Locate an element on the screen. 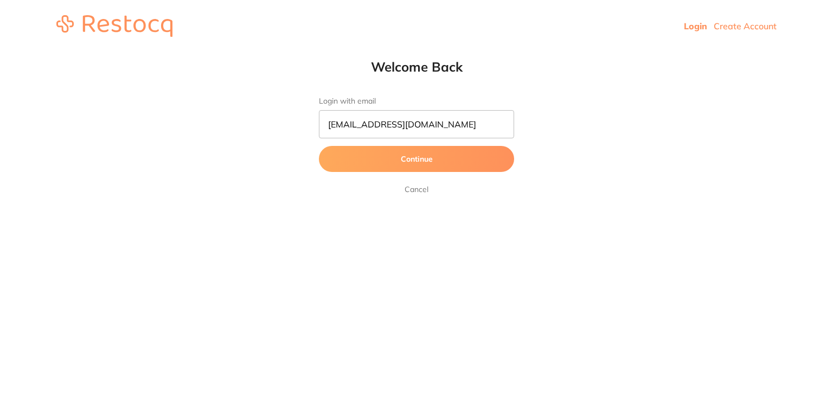 The height and width of the screenshot is (396, 833). h1: Welcome Back is located at coordinates (416, 67).